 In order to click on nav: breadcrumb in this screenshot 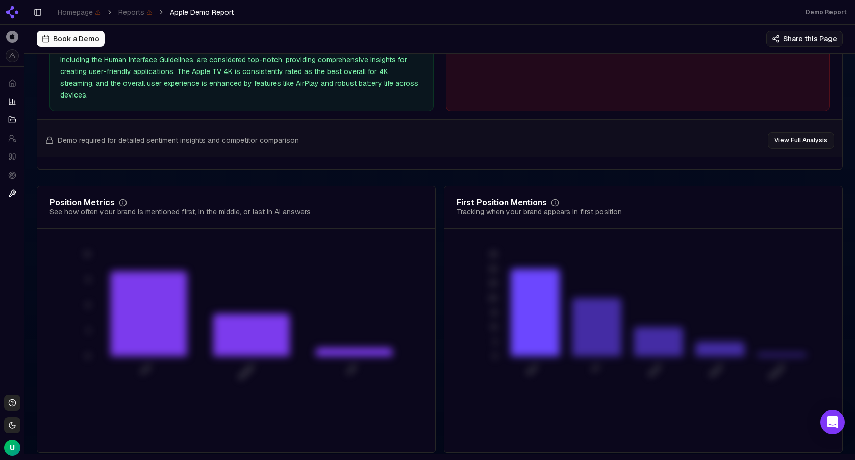, I will do `click(145, 12)`.